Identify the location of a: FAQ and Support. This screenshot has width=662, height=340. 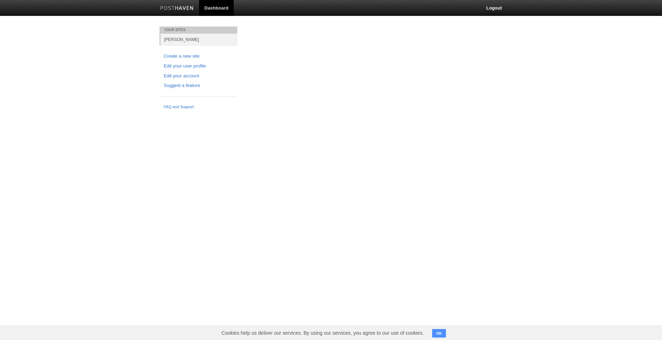
(198, 107).